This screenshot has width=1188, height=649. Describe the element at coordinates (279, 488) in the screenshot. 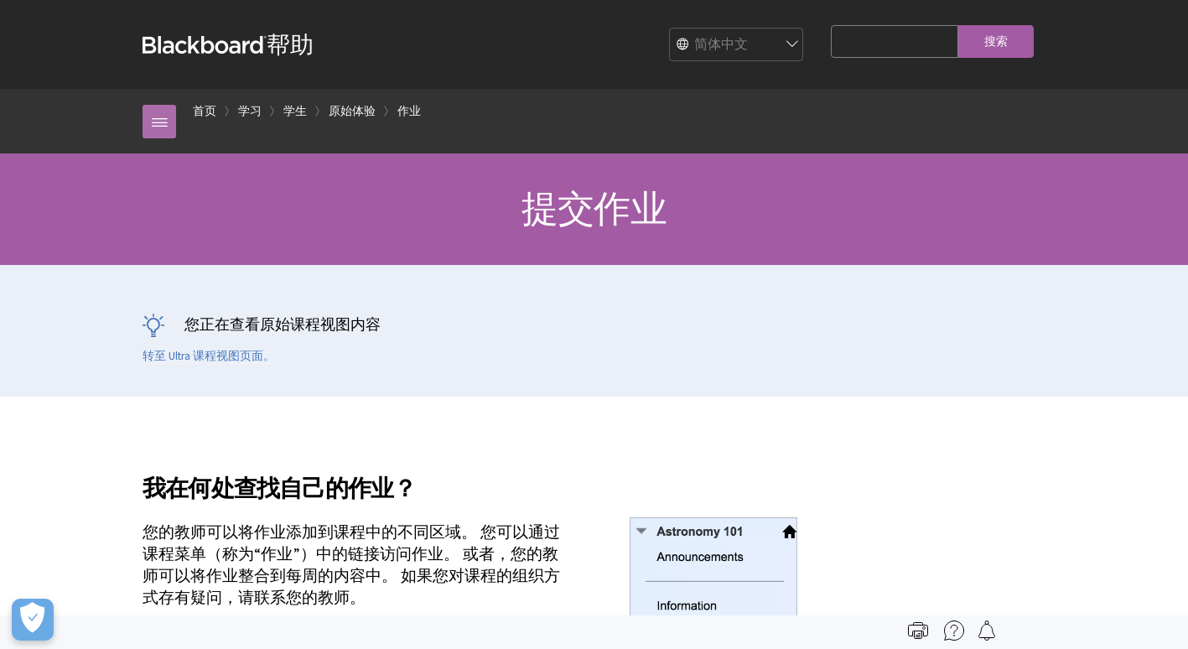

I see `font: 我在何处查找自己的作业？` at that location.